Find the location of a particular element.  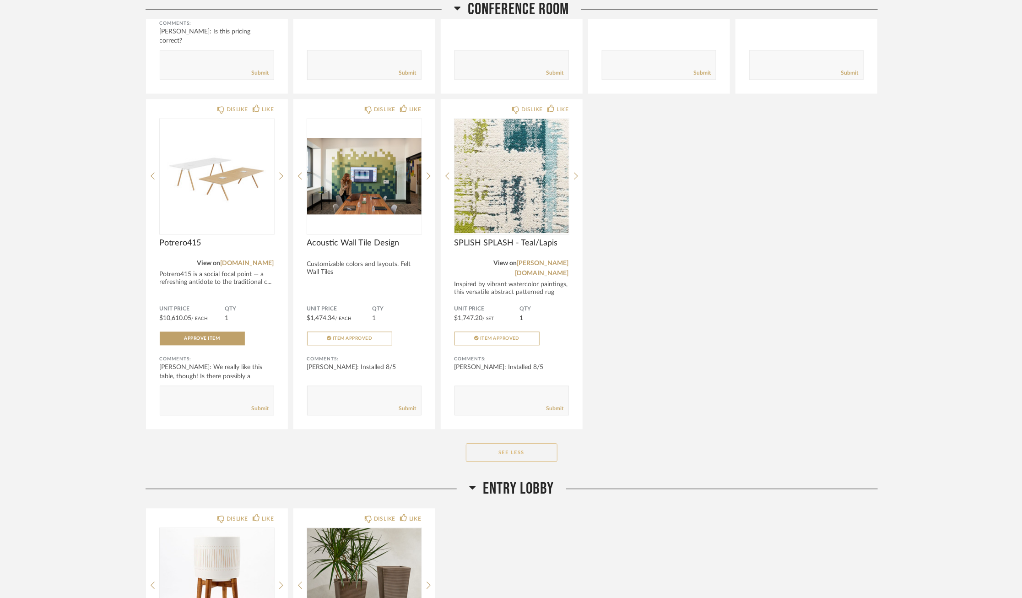

span: Approve Item is located at coordinates (202, 338).